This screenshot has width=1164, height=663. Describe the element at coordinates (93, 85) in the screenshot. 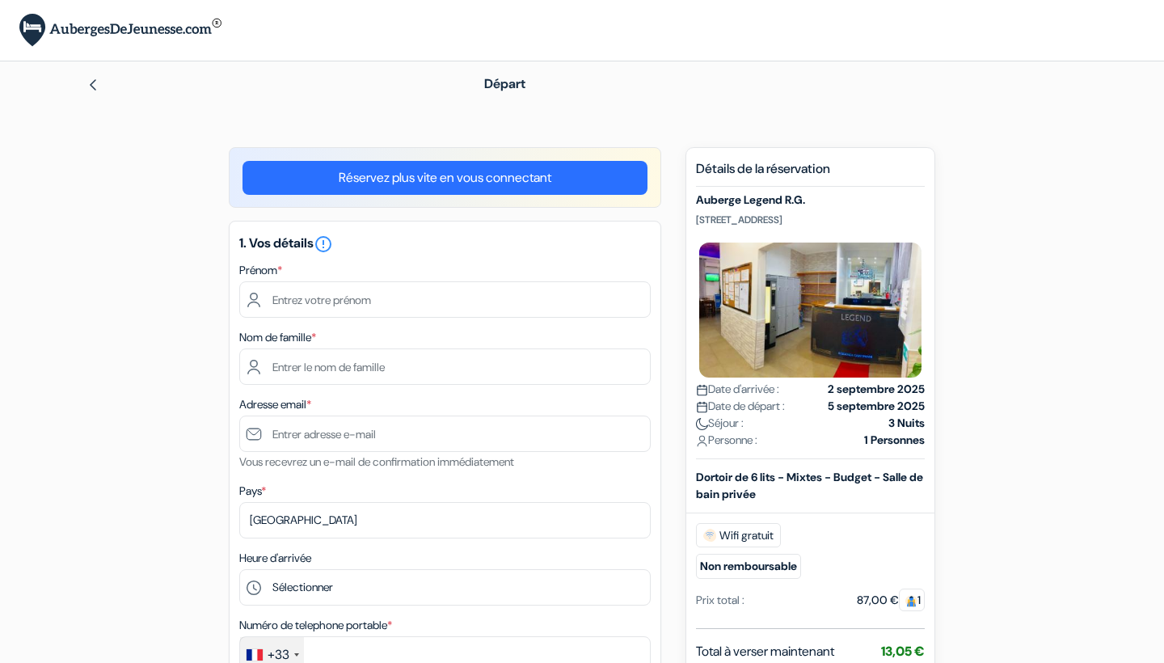

I see `img: left_arrow.svg` at that location.